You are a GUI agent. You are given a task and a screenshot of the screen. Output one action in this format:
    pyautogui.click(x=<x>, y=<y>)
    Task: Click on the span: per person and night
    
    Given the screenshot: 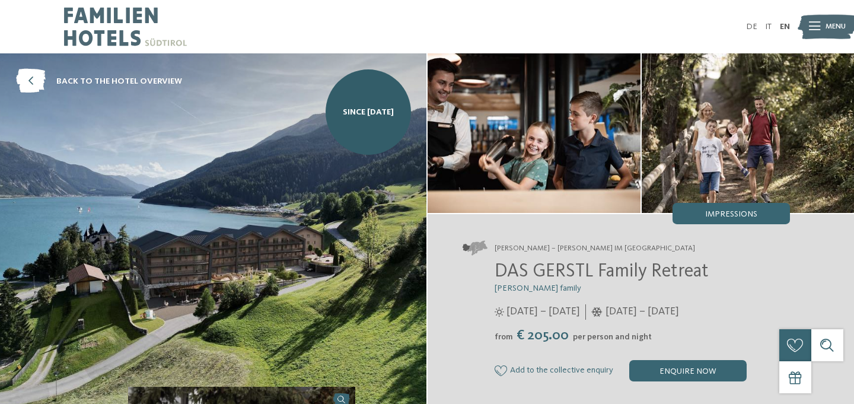 What is the action you would take?
    pyautogui.click(x=612, y=337)
    